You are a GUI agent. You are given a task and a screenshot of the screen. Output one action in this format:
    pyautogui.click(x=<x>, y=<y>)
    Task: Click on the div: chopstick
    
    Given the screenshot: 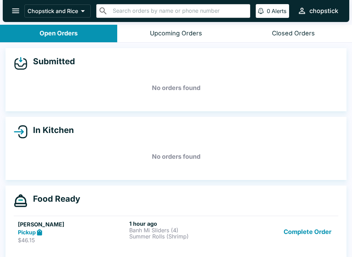 What is the action you would take?
    pyautogui.click(x=324, y=11)
    